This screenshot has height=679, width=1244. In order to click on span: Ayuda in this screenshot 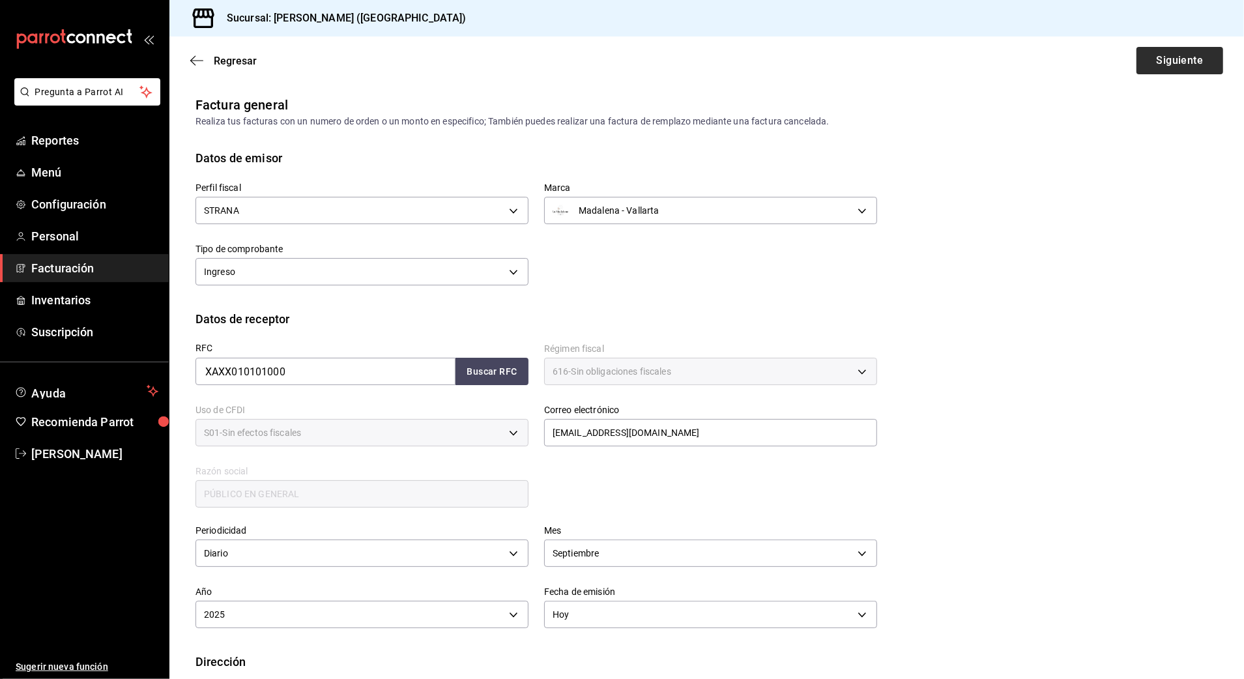, I will do `click(86, 391)`.